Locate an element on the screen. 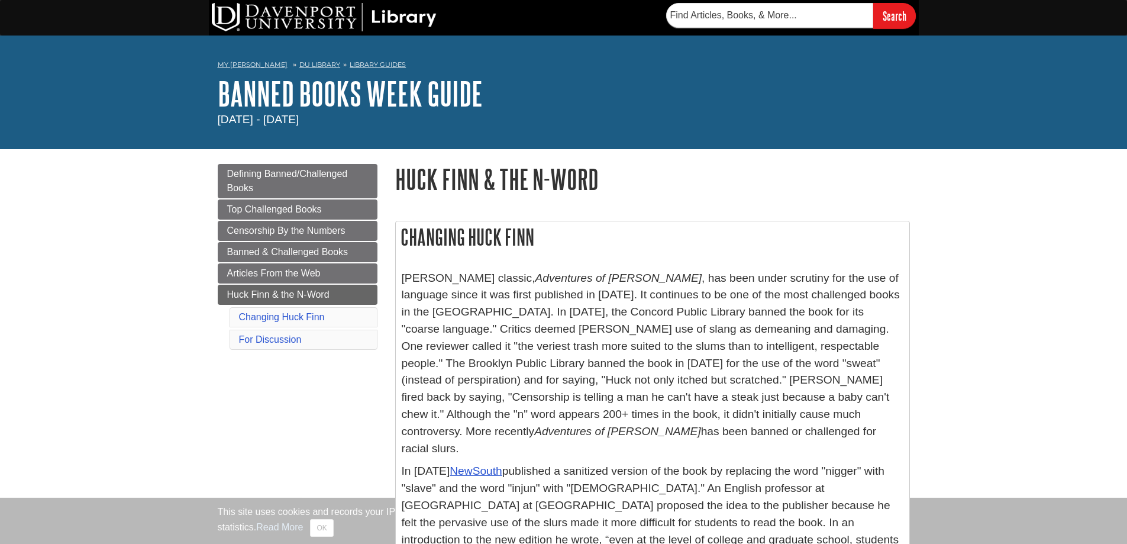 The height and width of the screenshot is (544, 1127). input: Find Articles, Books, & More... is located at coordinates (770, 15).